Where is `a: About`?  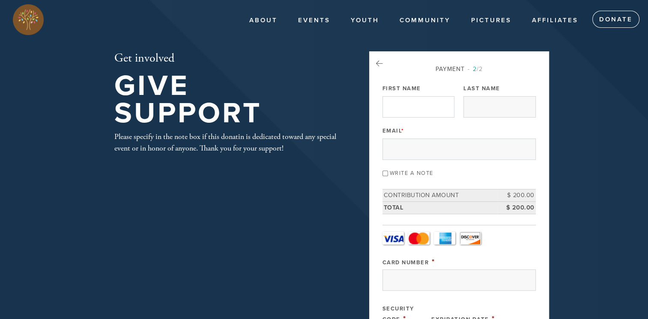 a: About is located at coordinates (263, 21).